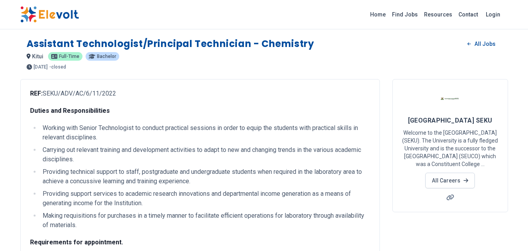 This screenshot has height=251, width=528. Describe the element at coordinates (493, 14) in the screenshot. I see `a: Login` at that location.